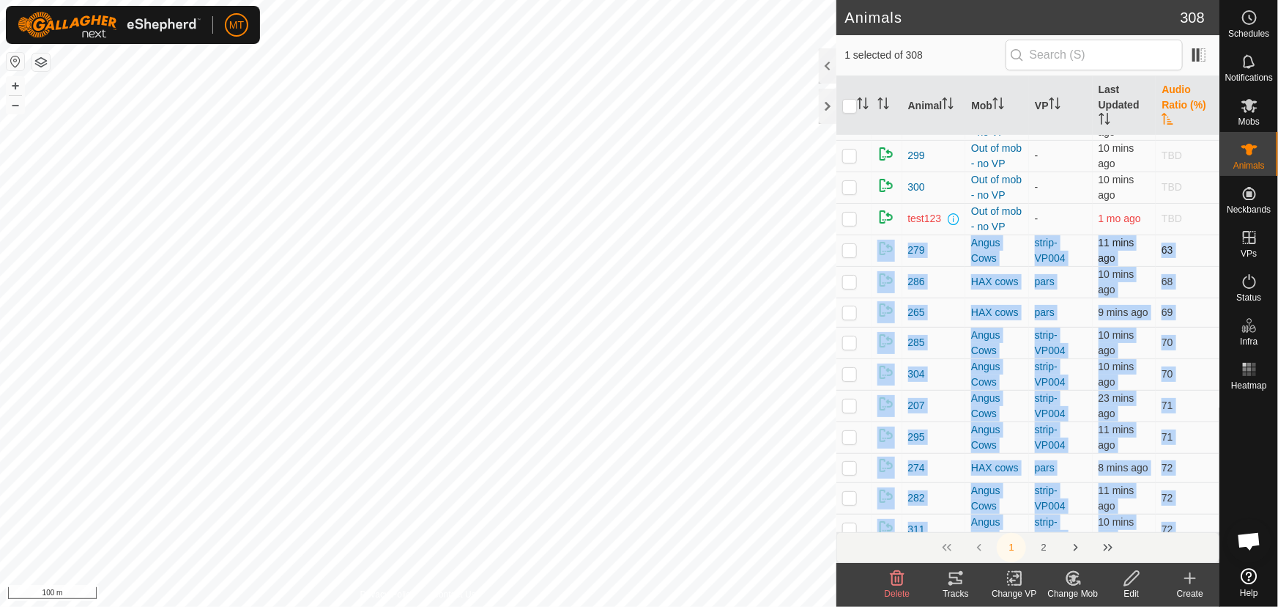 The width and height of the screenshot is (1278, 607). I want to click on span: 63, so click(1168, 250).